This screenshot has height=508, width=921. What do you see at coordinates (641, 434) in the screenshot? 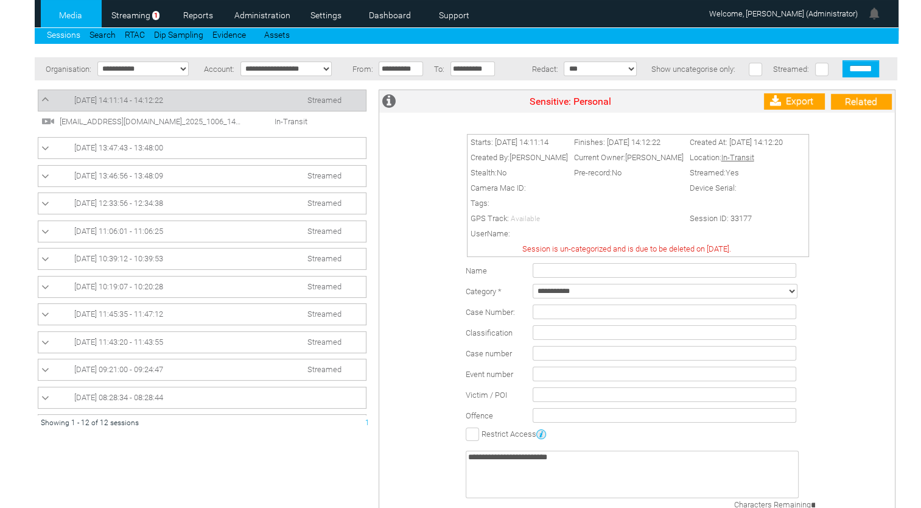
I see `td: Restrict Access` at bounding box center [641, 434].